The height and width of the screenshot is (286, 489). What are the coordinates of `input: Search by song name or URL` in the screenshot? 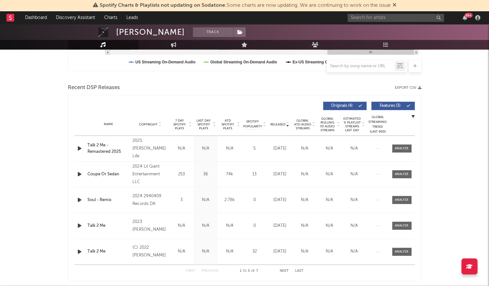 It's located at (361, 66).